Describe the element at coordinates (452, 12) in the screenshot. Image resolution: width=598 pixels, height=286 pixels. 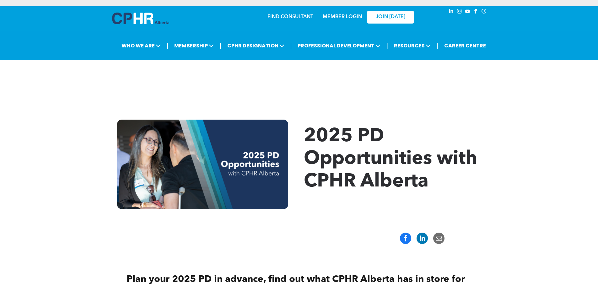
I see `a: linkedin` at that location.